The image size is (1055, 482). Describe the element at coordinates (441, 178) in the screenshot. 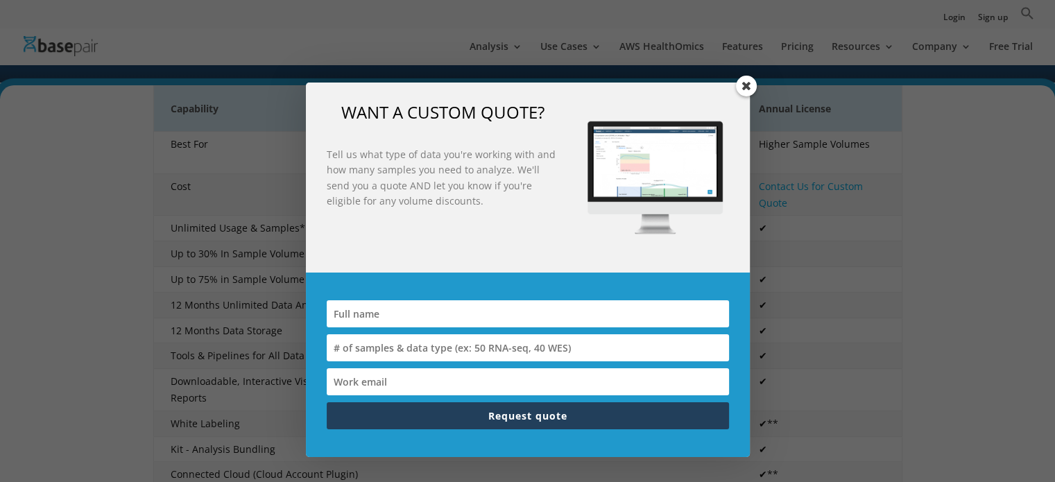

I see `strong: Tell us what type of data you're working with and how many samples you need to analyze. We'll sen...` at that location.